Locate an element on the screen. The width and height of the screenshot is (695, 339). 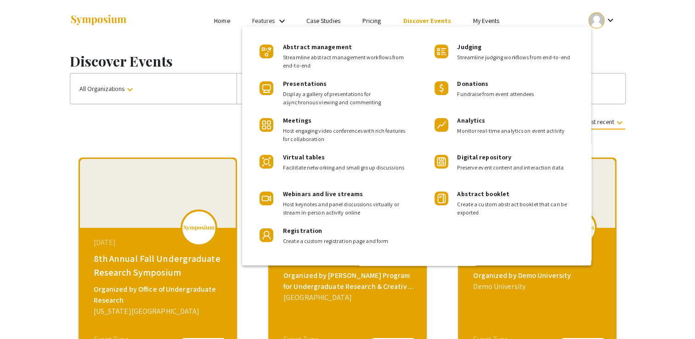
span: Fundraise from event attendees is located at coordinates (517, 94).